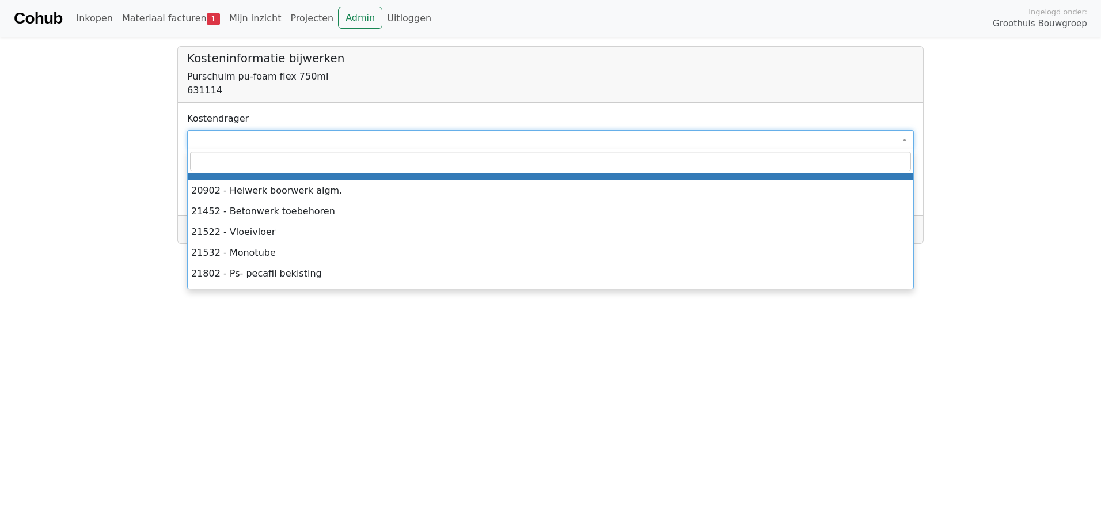 The image size is (1101, 530). What do you see at coordinates (550, 211) in the screenshot?
I see `li: 21452 - Betonwerk toebehoren` at bounding box center [550, 211].